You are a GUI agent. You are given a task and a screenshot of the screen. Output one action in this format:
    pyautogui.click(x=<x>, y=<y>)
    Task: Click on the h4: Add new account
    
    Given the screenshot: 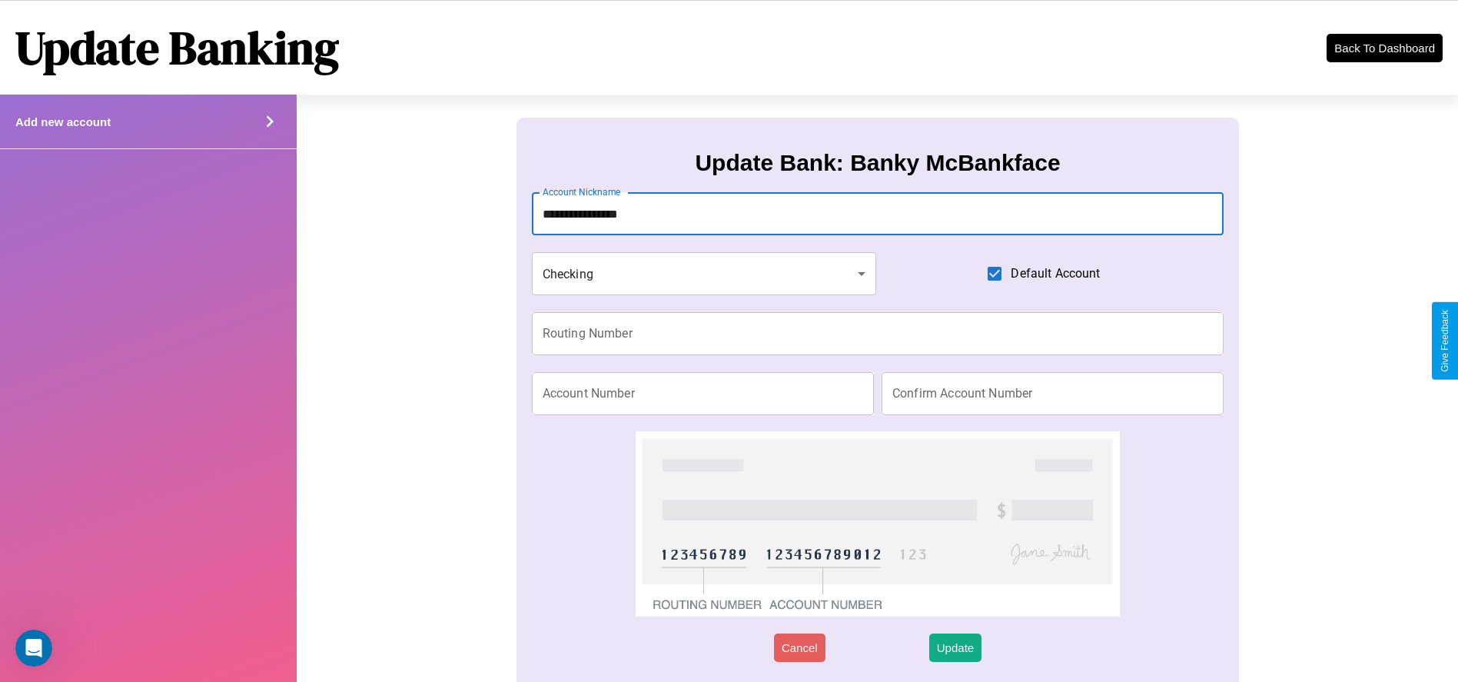 What is the action you would take?
    pyautogui.click(x=63, y=121)
    